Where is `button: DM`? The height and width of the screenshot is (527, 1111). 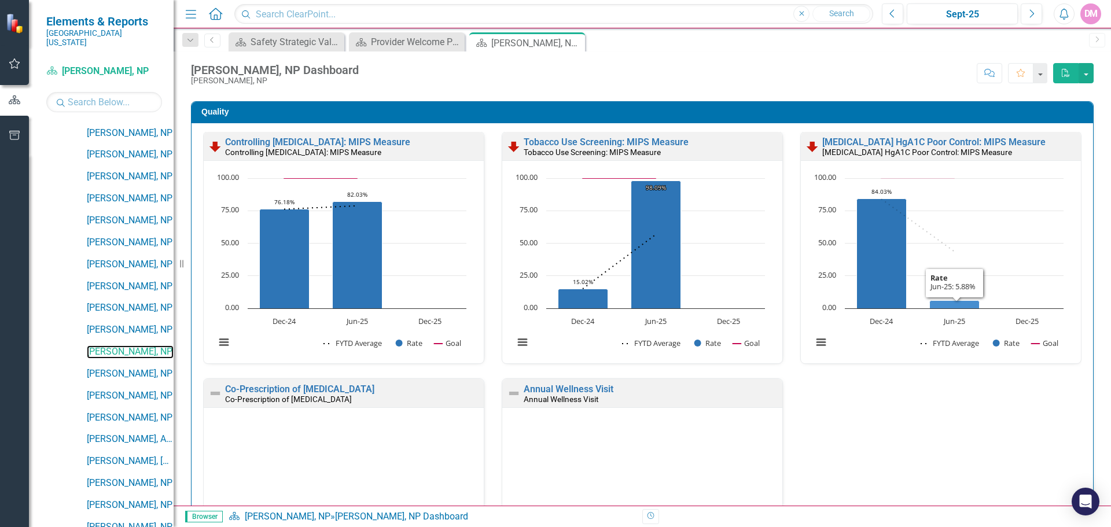
button: DM is located at coordinates (1091, 14).